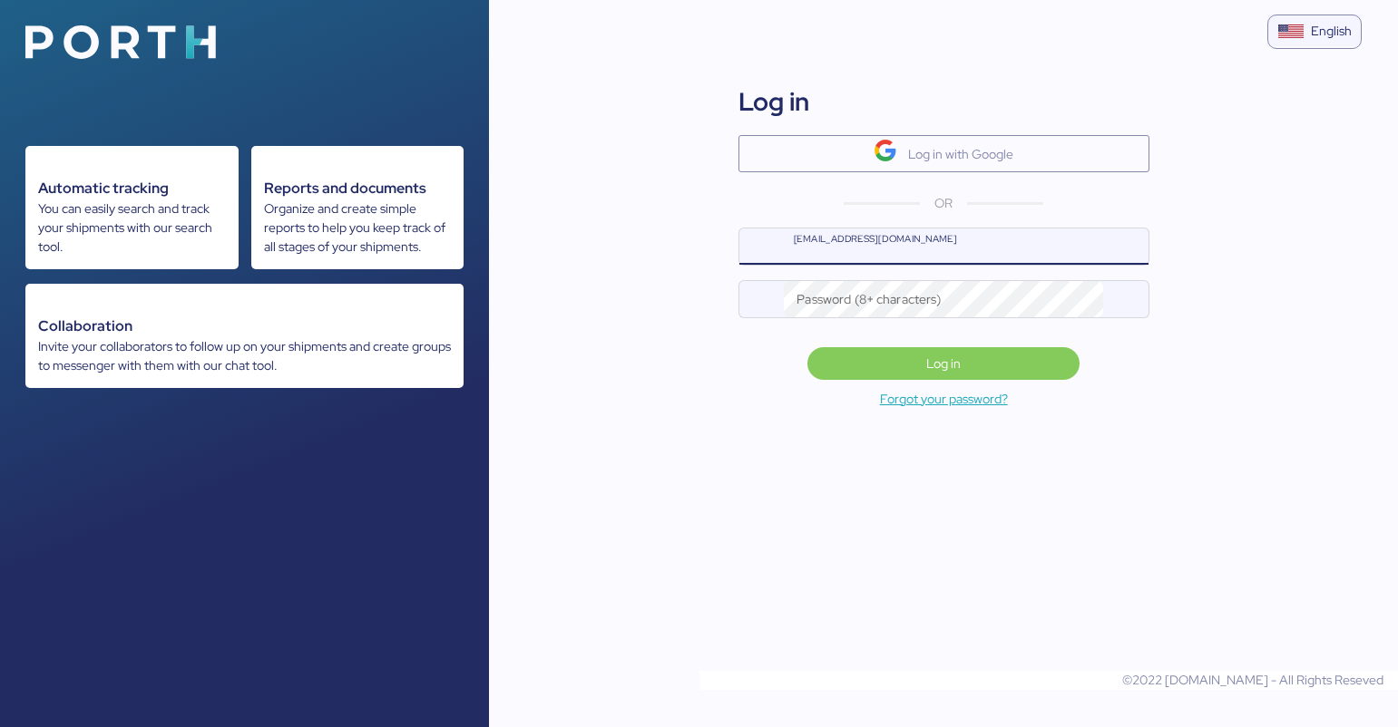 Image resolution: width=1398 pixels, height=727 pixels. What do you see at coordinates (943, 364) in the screenshot?
I see `button: Log in` at bounding box center [943, 364].